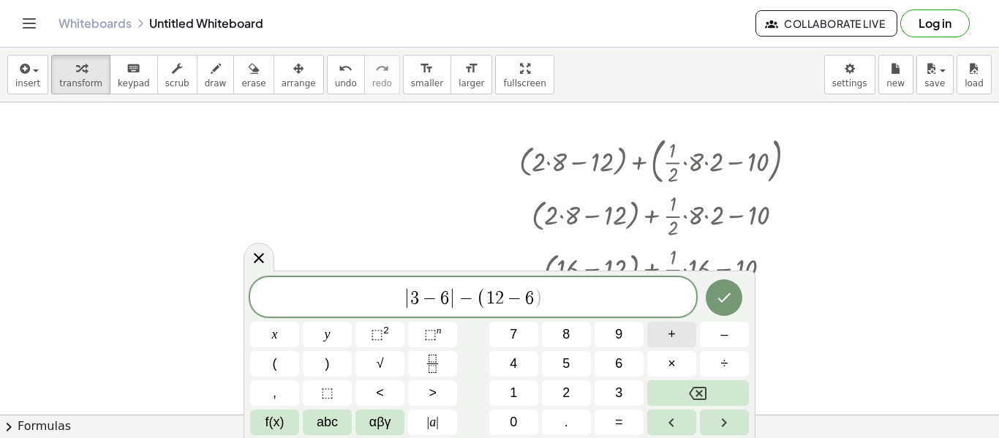 The width and height of the screenshot is (999, 438). I want to click on button: Toggle navigation, so click(29, 23).